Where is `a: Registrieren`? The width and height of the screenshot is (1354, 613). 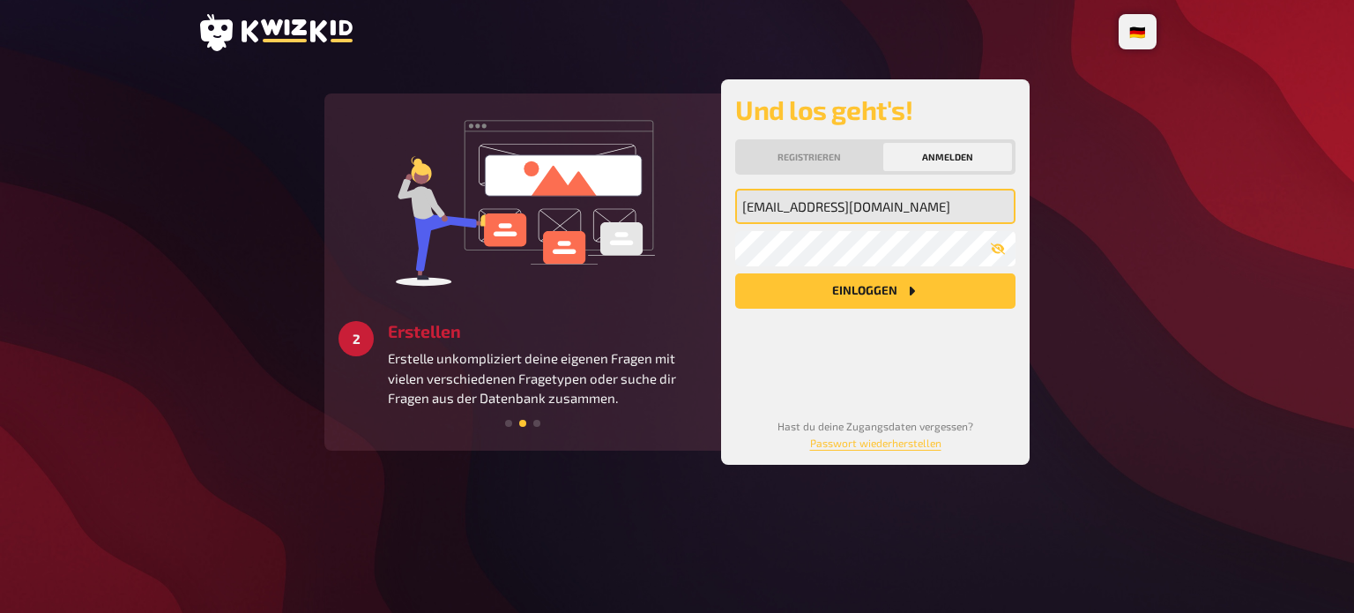
a: Registrieren is located at coordinates (809, 157).